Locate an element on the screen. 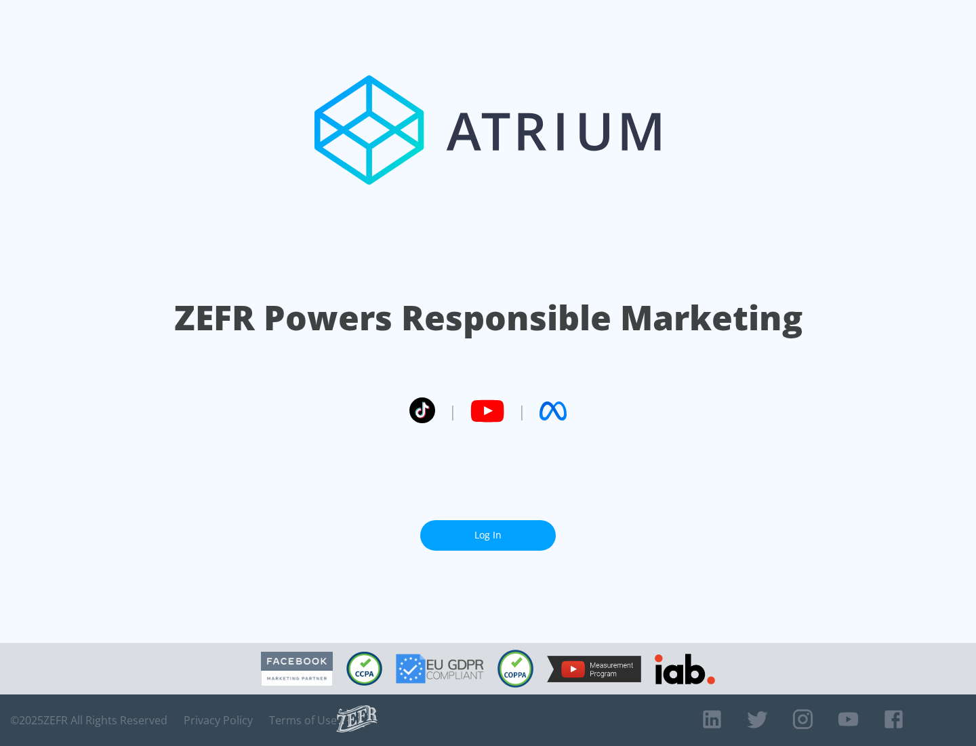 The width and height of the screenshot is (976, 746). img: YouTube Measurement Program is located at coordinates (594, 669).